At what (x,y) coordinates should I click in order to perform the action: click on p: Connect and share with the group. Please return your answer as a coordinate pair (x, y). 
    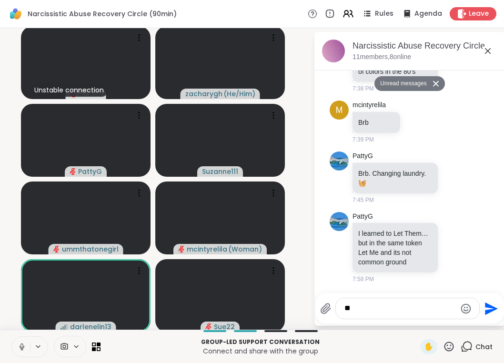
    Looking at the image, I should click on (260, 351).